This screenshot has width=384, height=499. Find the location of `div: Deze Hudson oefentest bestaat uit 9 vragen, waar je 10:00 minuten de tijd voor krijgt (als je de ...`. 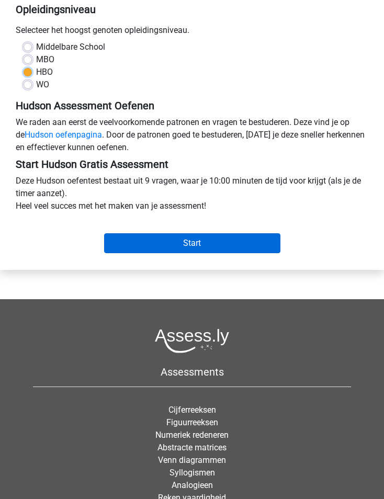

div: Deze Hudson oefentest bestaat uit 9 vragen, waar je 10:00 minuten de tijd voor krijgt (als je de ... is located at coordinates (192, 196).